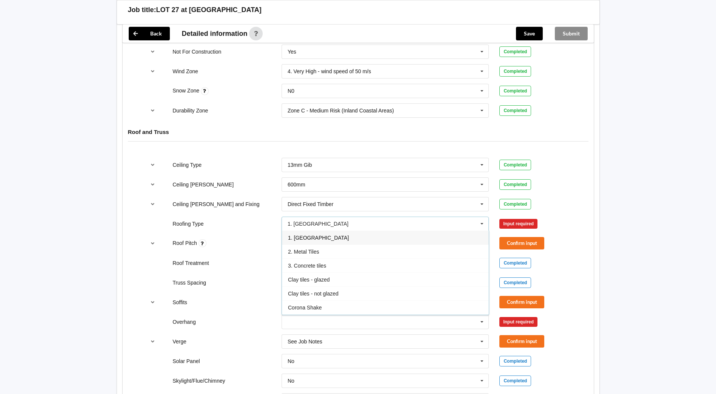 This screenshot has width=716, height=394. What do you see at coordinates (310, 204) in the screenshot?
I see `div: Direct Fixed Timber` at bounding box center [310, 204].